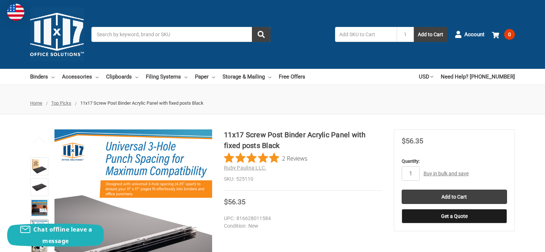 This screenshot has width=545, height=252. What do you see at coordinates (430, 34) in the screenshot?
I see `button: Add to Cart` at bounding box center [430, 34].